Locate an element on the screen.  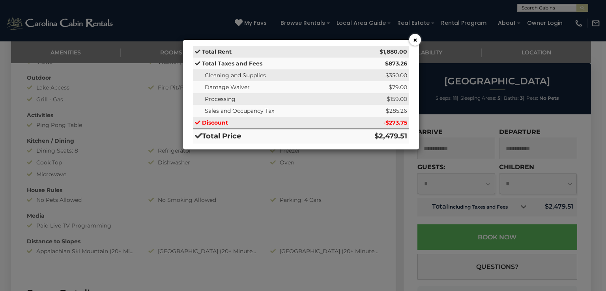
span: Cleaning and Supplies is located at coordinates (235, 75).